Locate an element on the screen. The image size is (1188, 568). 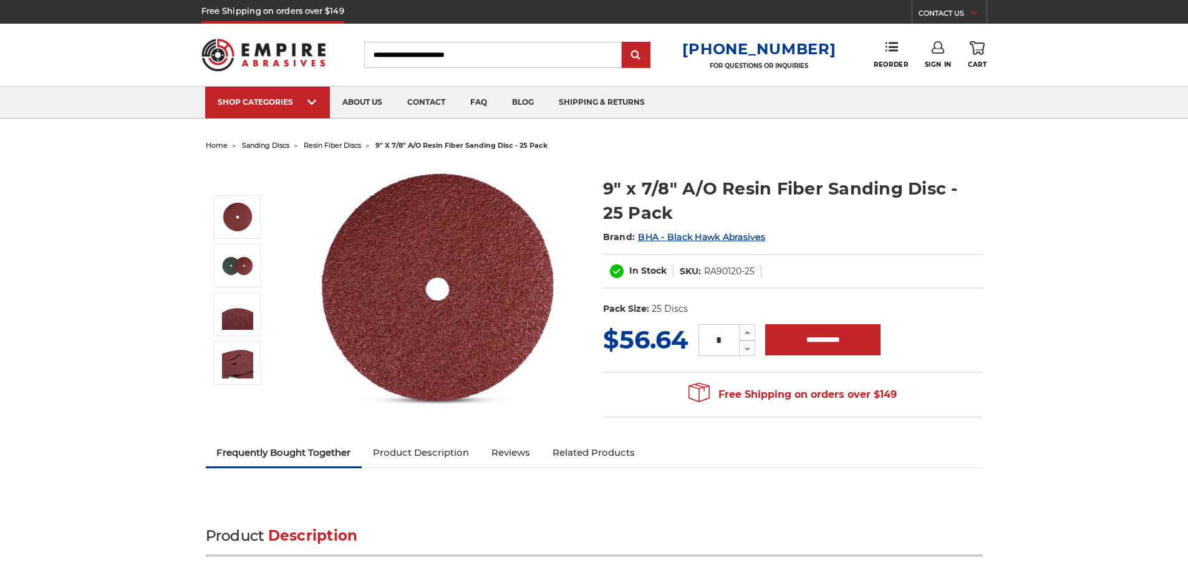
span: resin fiber discs is located at coordinates (332, 145).